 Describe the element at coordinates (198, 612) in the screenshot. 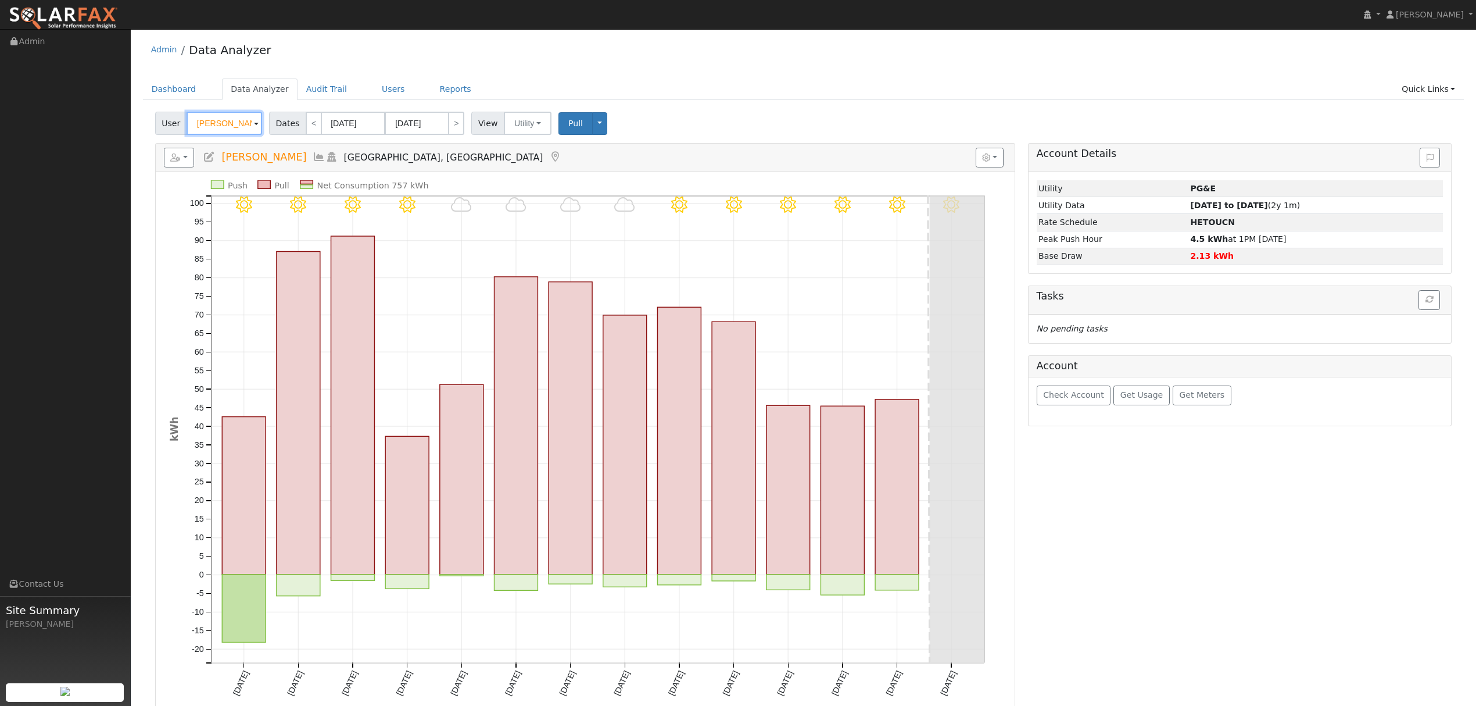

I see `text: -10` at that location.